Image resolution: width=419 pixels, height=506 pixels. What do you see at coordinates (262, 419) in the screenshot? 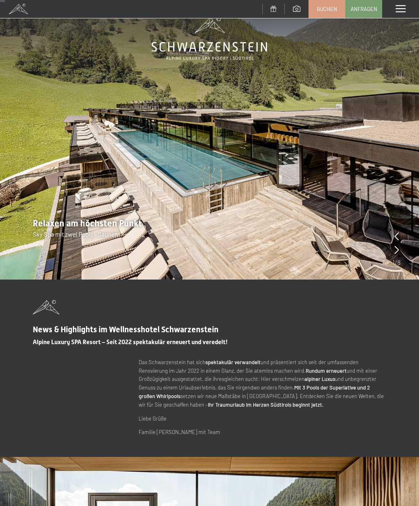
I see `p: Liebe Grüße` at bounding box center [262, 419].